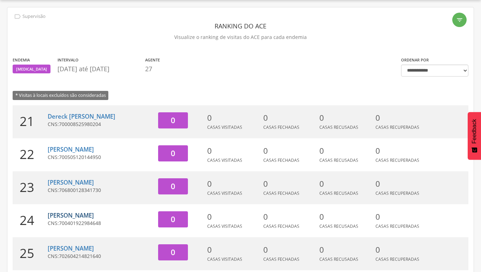 The width and height of the screenshot is (481, 272). I want to click on div: 22, so click(30, 155).